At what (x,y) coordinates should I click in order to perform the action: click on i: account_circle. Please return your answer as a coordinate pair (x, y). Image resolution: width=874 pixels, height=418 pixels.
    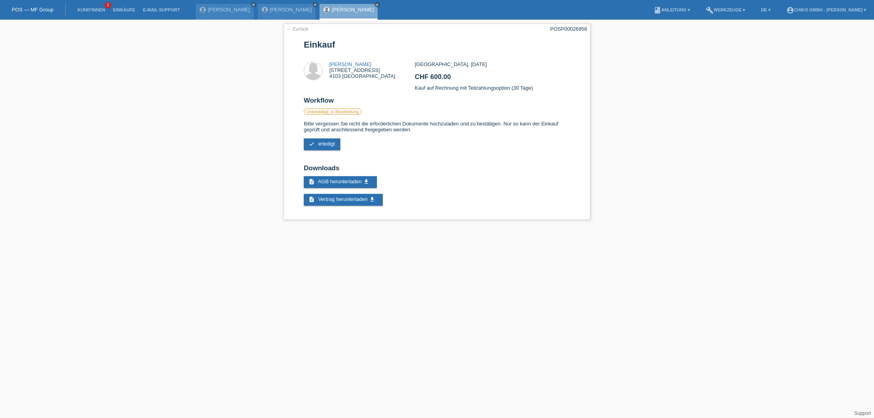
    Looking at the image, I should click on (791, 10).